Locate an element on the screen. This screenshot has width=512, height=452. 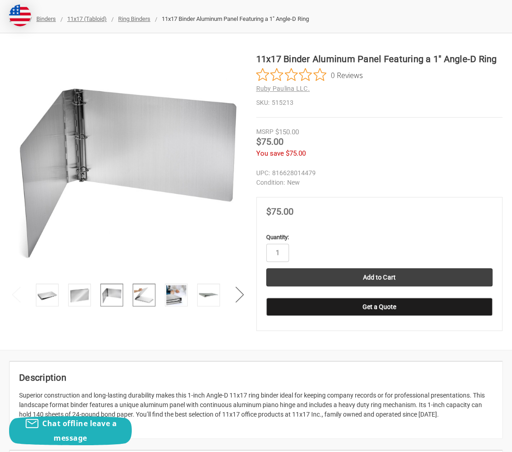
span: Ring Binders is located at coordinates (134, 19).